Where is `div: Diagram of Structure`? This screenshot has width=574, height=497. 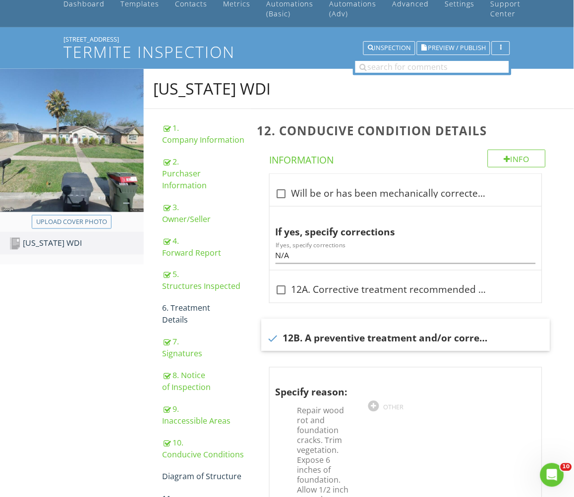
div: Diagram of Structure is located at coordinates (204, 477).